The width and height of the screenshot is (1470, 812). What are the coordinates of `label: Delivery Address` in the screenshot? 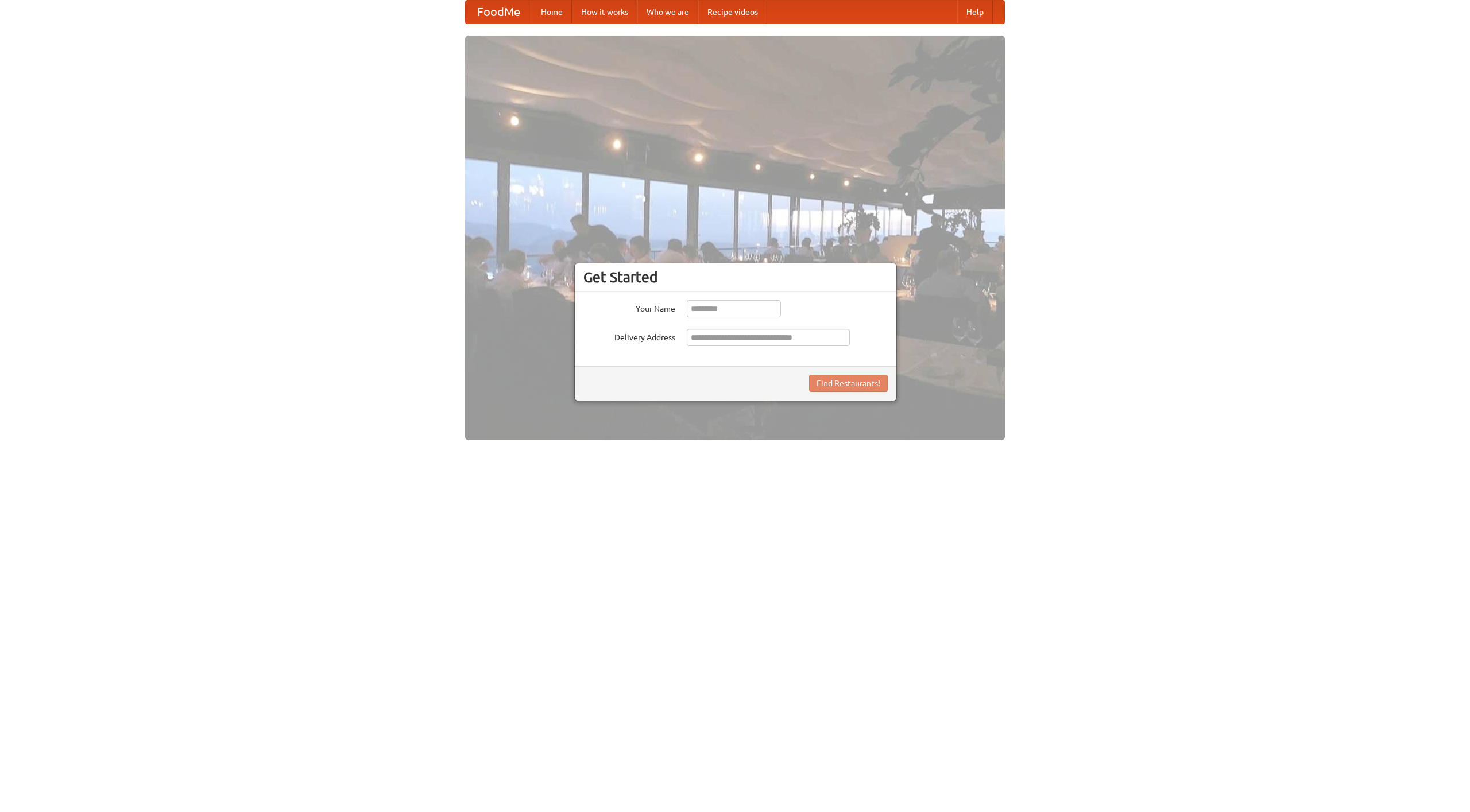 It's located at (629, 336).